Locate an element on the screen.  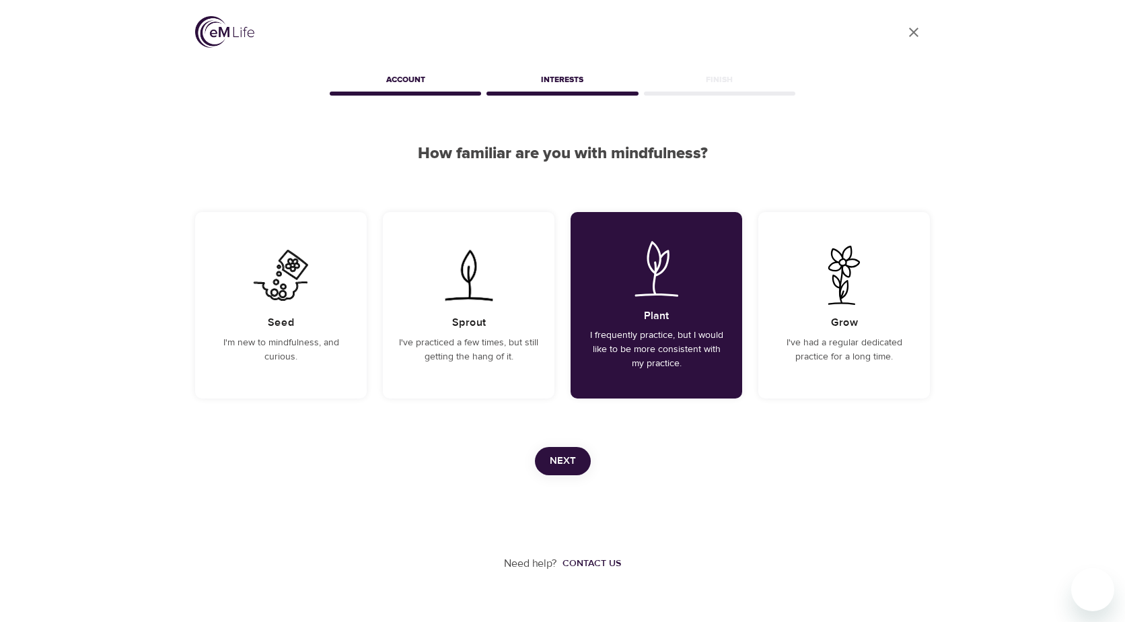
div: I frequently practice, but I would like to be more consistent with my practice.PlantI frequently ... is located at coordinates (656, 305).